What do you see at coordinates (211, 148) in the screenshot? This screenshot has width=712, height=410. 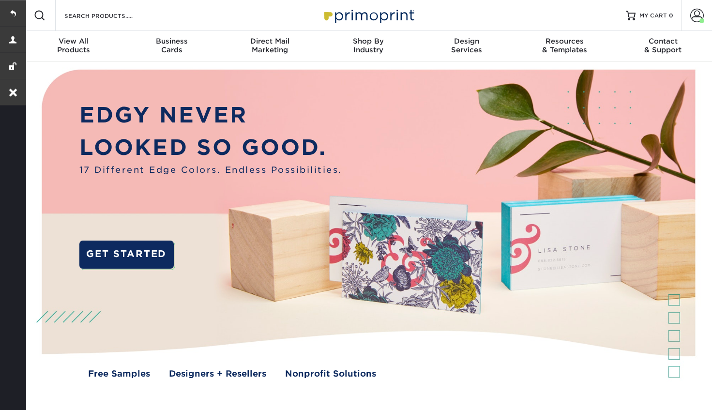 I see `p: LOOKED SO GOOD.` at bounding box center [211, 148].